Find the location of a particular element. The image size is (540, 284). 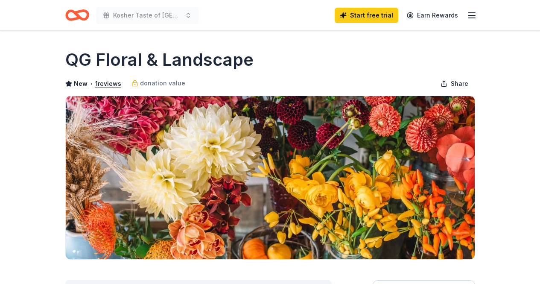

img: Image for QG Floral & Landscape is located at coordinates (270, 178).